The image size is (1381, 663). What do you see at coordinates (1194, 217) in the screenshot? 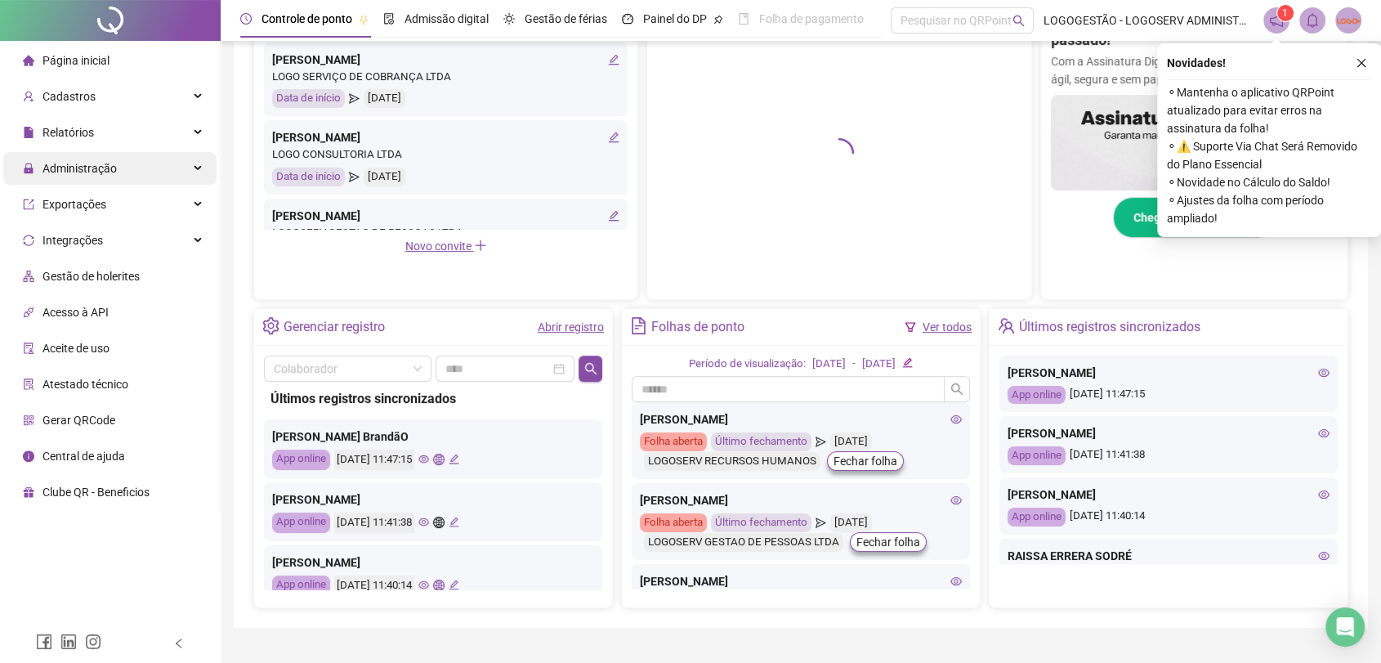
I see `button: Chega de papelada!` at bounding box center [1194, 217].